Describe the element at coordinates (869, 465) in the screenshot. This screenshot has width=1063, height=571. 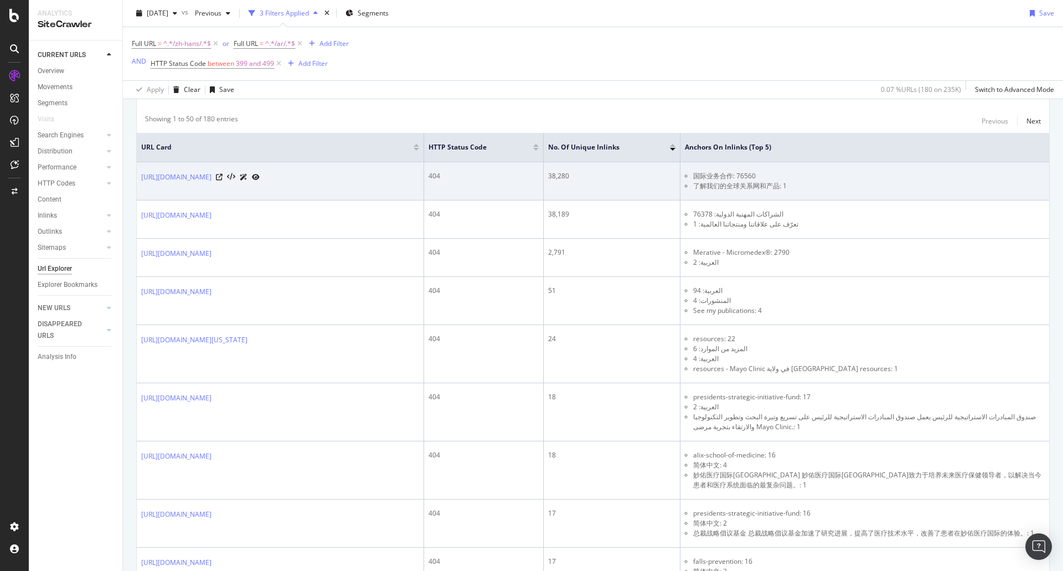
I see `li: 简体中文: 4` at that location.